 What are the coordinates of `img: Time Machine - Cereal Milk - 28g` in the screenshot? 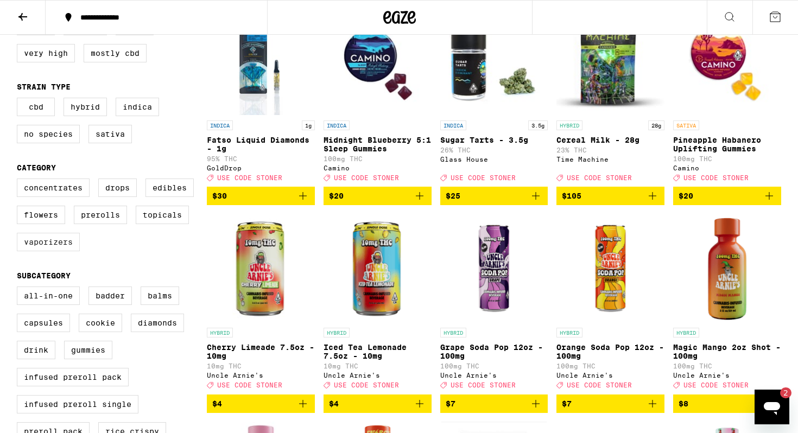 It's located at (610, 61).